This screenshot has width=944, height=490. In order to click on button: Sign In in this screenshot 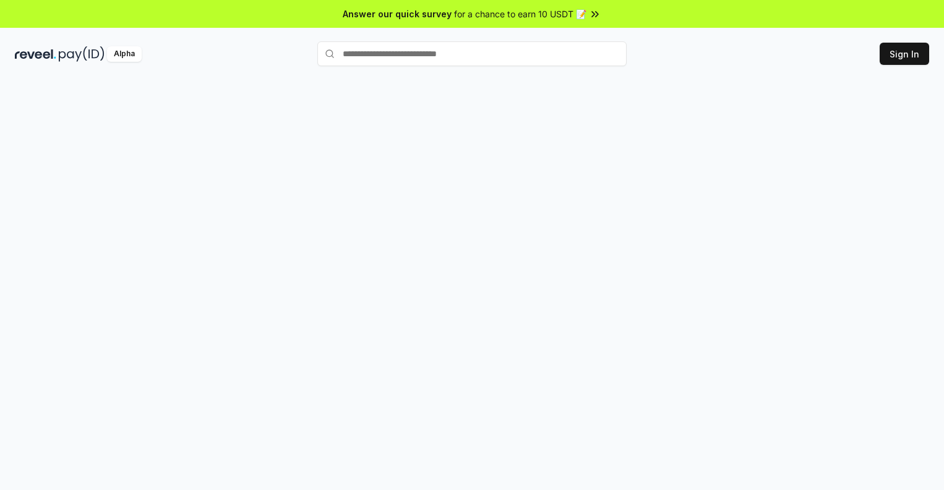, I will do `click(904, 54)`.